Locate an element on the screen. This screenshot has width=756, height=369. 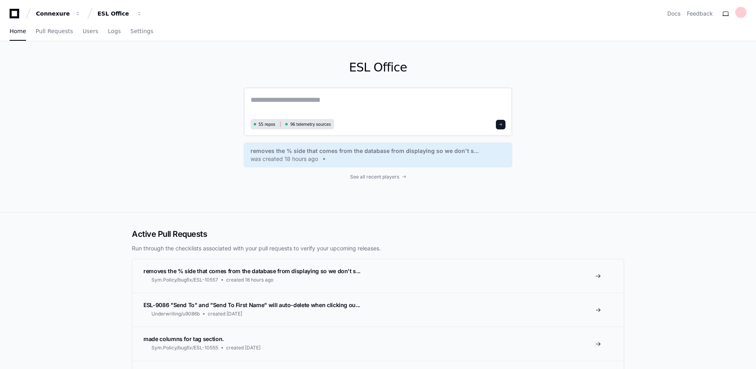
span: Logs is located at coordinates (114, 31).